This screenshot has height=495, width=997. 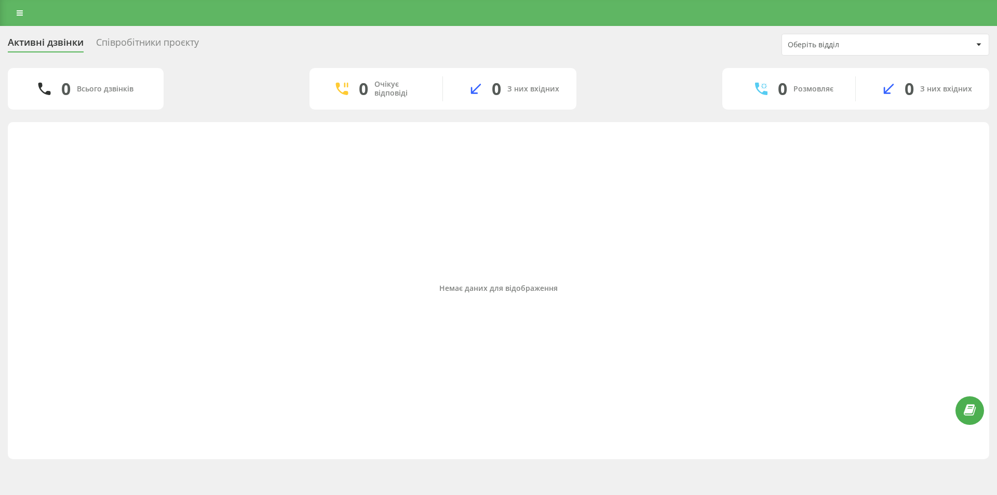 What do you see at coordinates (105, 89) in the screenshot?
I see `div: Всього дзвінків` at bounding box center [105, 89].